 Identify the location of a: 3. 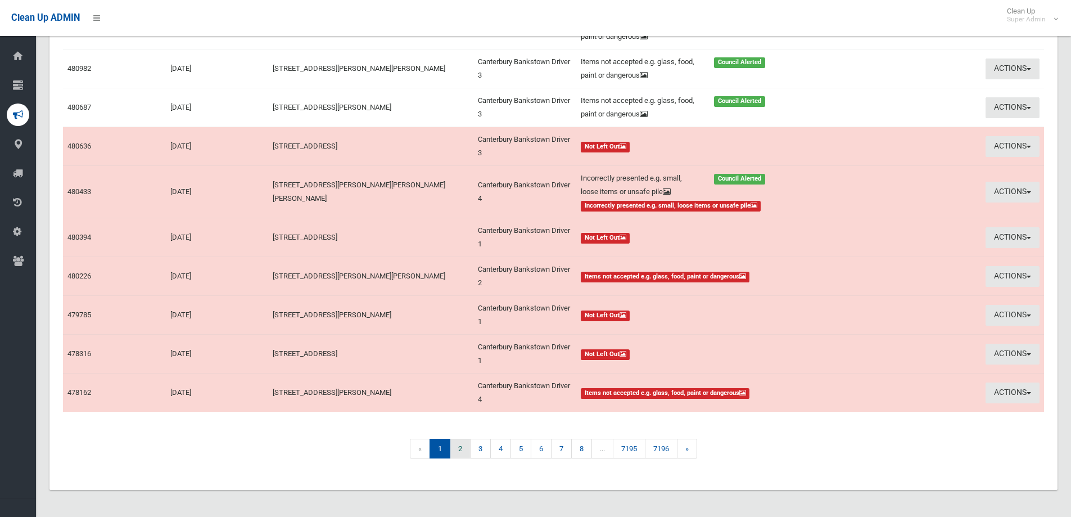
(480, 448).